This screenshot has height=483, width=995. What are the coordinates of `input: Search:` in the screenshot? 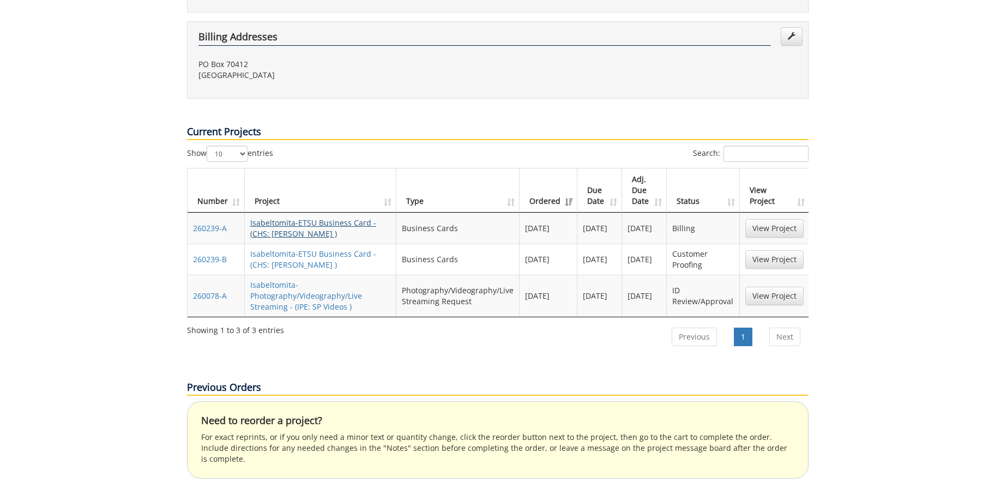 It's located at (766, 154).